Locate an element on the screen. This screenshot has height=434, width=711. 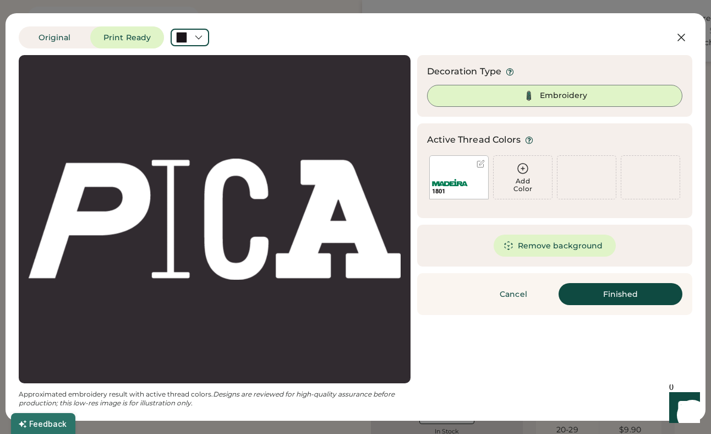
button: Print Ready is located at coordinates (127, 37).